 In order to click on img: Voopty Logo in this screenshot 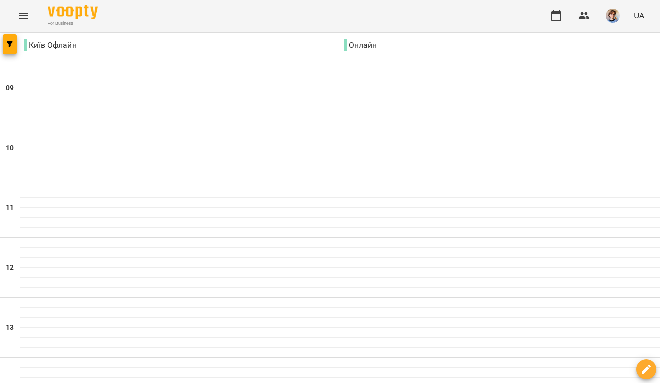, I will do `click(73, 12)`.